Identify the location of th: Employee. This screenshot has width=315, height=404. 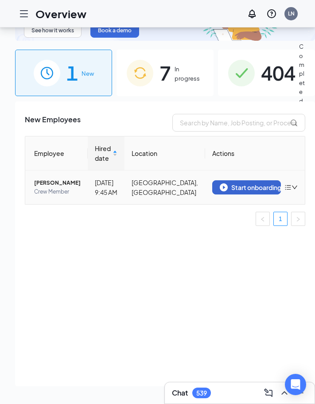
(56, 153).